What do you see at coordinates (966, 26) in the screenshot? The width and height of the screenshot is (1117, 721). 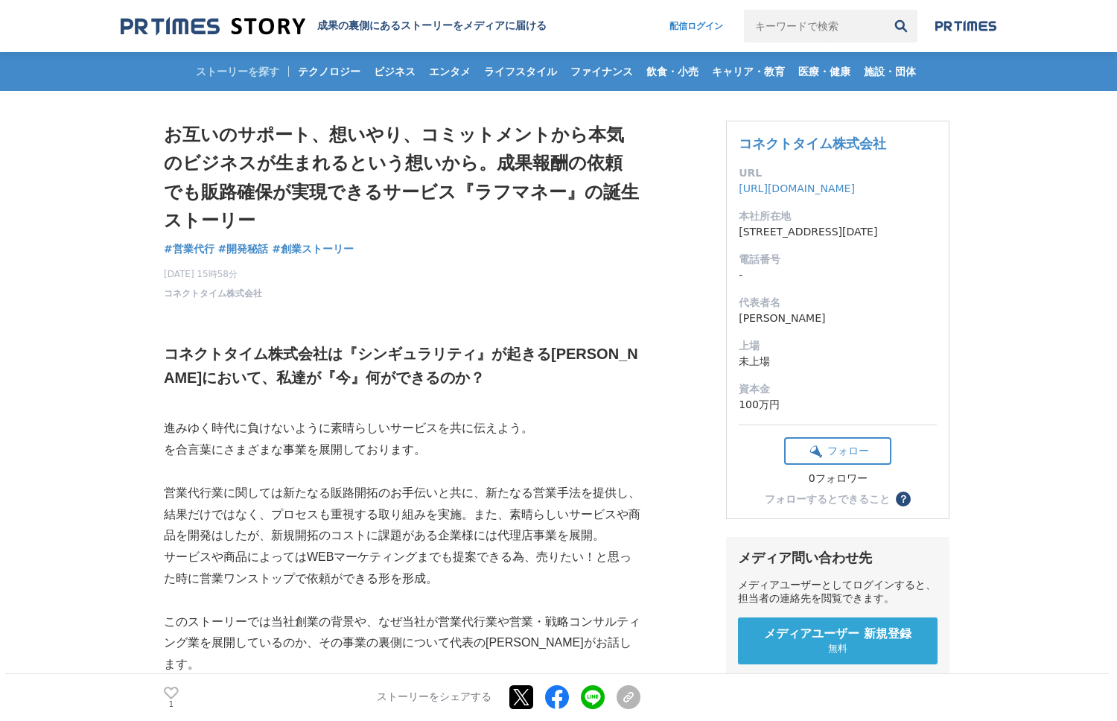 I see `a: prtimes` at bounding box center [966, 26].